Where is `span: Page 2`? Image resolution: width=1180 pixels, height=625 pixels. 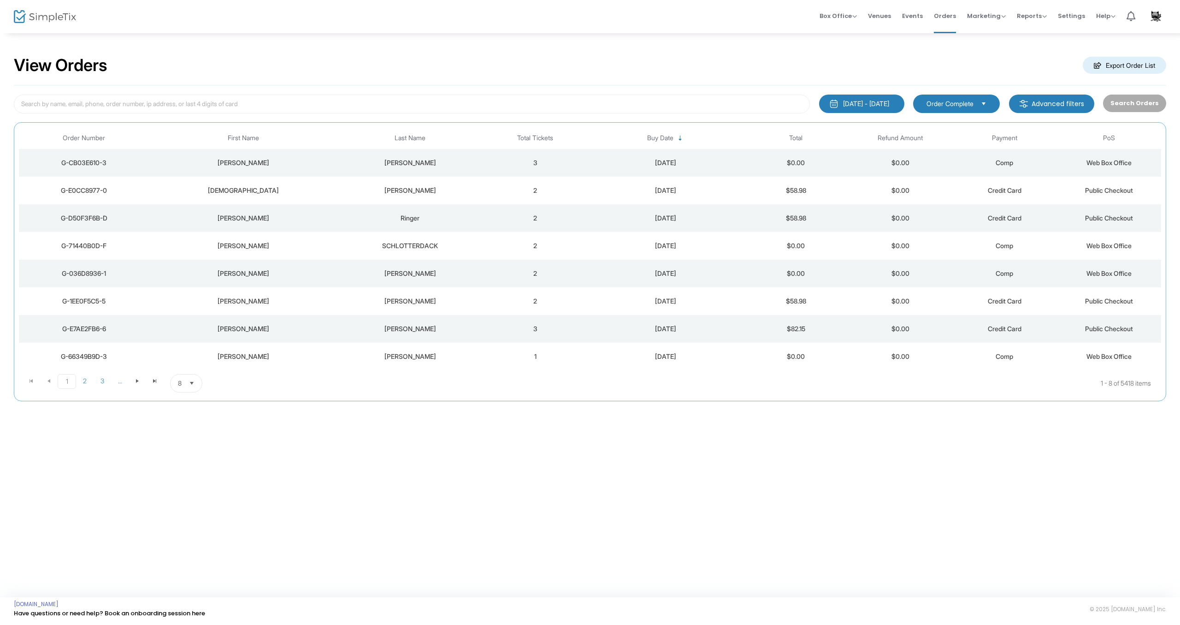
span: Page 2 is located at coordinates (85, 381).